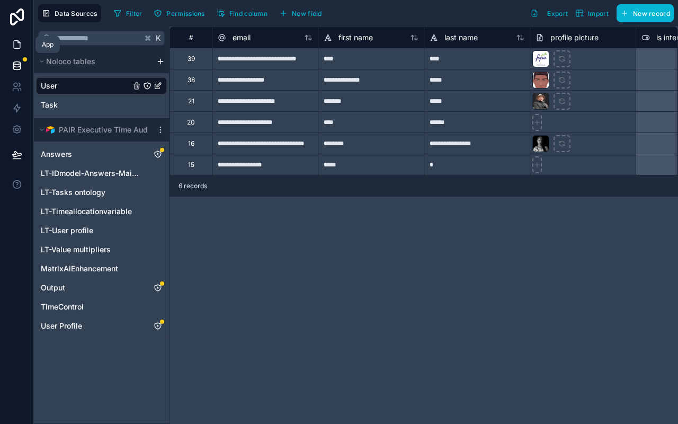  What do you see at coordinates (191, 101) in the screenshot?
I see `div: 21` at bounding box center [191, 101].